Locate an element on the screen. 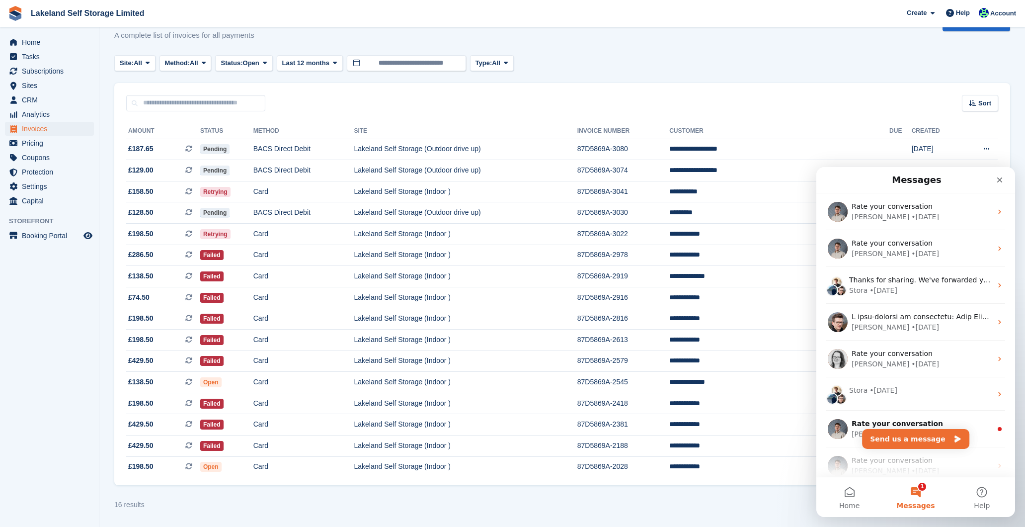 The height and width of the screenshot is (527, 1025). button: Type: All is located at coordinates (492, 63).